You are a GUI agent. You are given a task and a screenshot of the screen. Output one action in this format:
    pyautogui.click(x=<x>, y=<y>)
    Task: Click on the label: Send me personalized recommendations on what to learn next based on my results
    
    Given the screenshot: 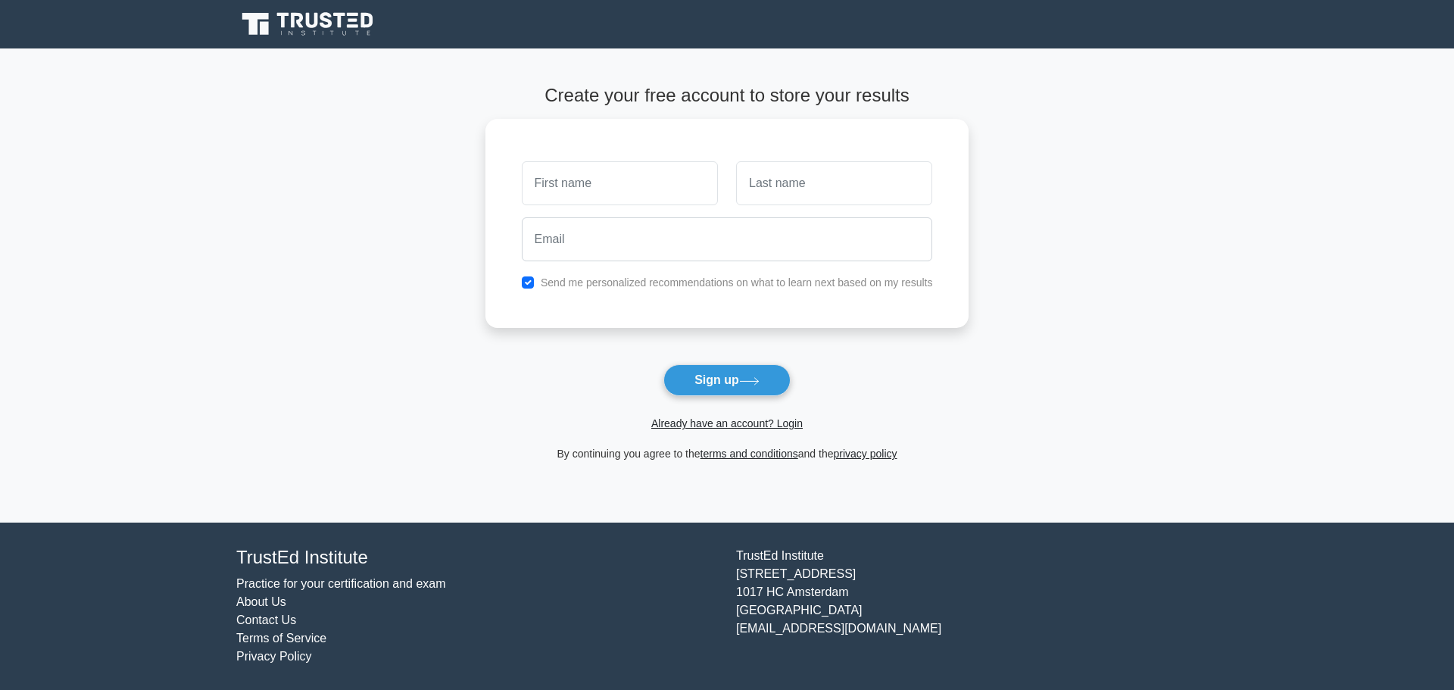 What is the action you would take?
    pyautogui.click(x=737, y=283)
    